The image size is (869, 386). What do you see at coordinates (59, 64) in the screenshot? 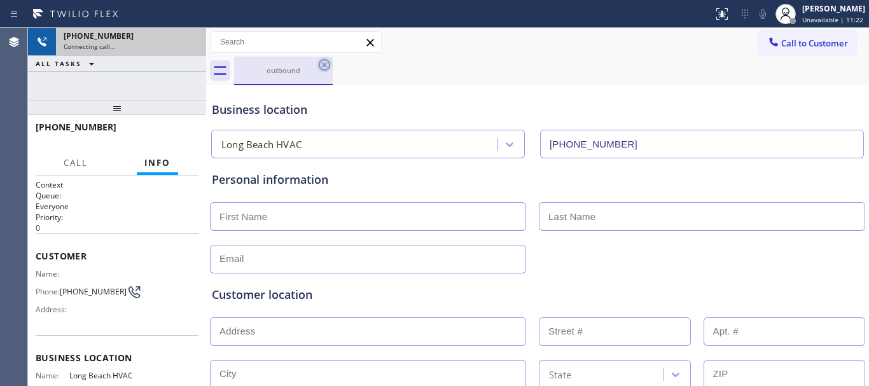
I see `span: ALL TASKS` at bounding box center [59, 64].